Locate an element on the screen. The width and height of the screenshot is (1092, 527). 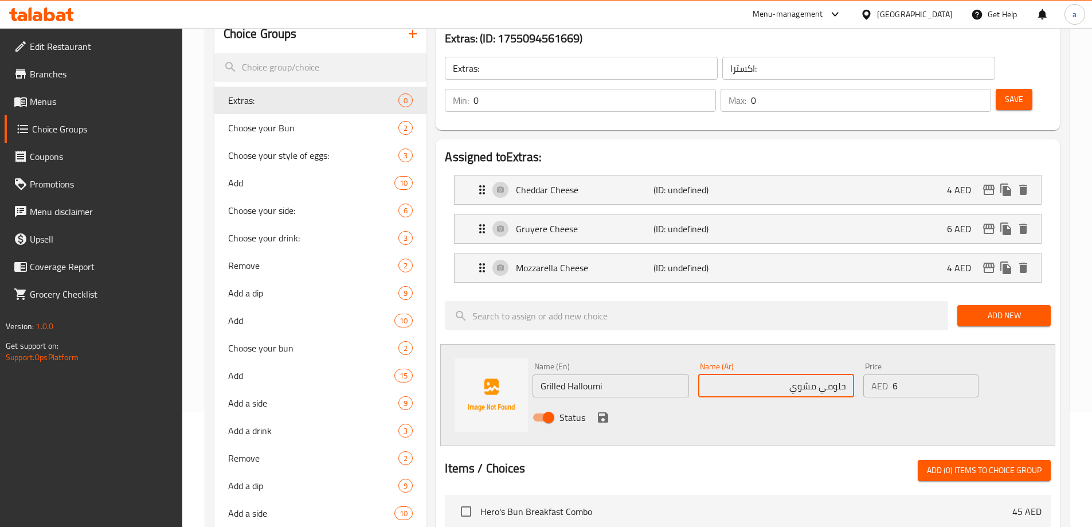
span: Version: is located at coordinates (19, 326).